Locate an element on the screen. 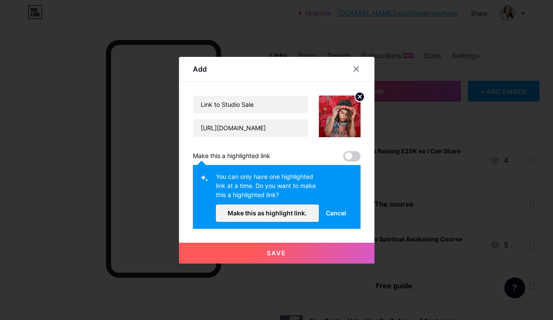 The width and height of the screenshot is (553, 320). input: URL is located at coordinates (250, 128).